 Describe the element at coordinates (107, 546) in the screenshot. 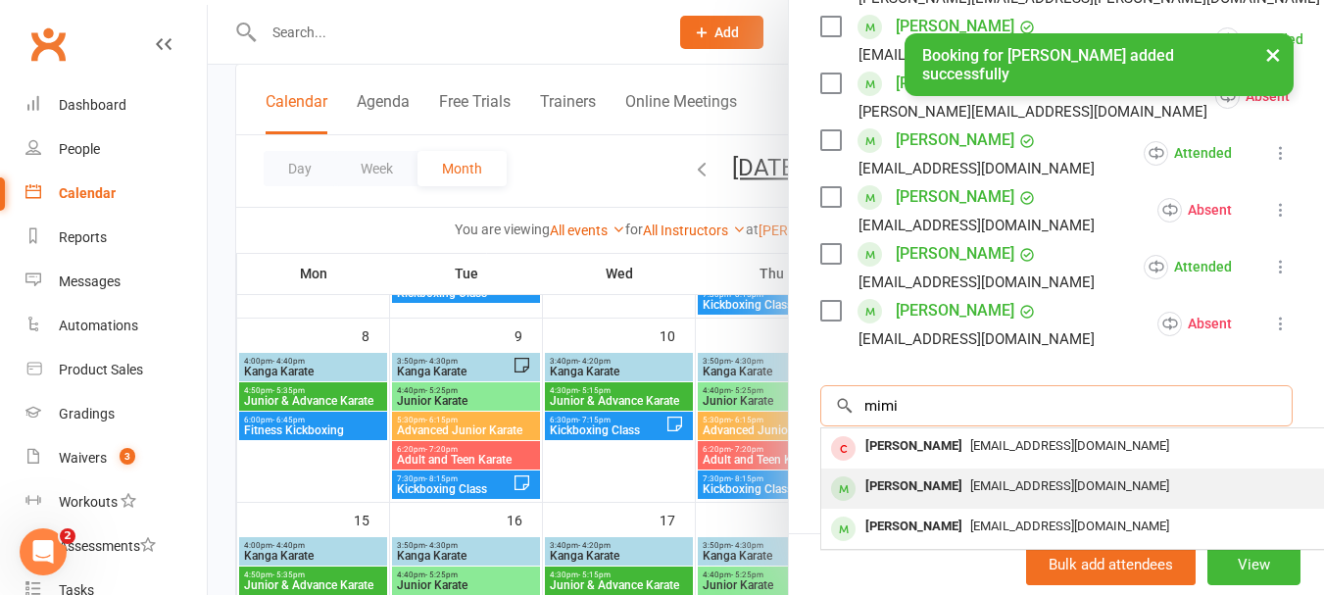

I see `div: Assessments` at that location.